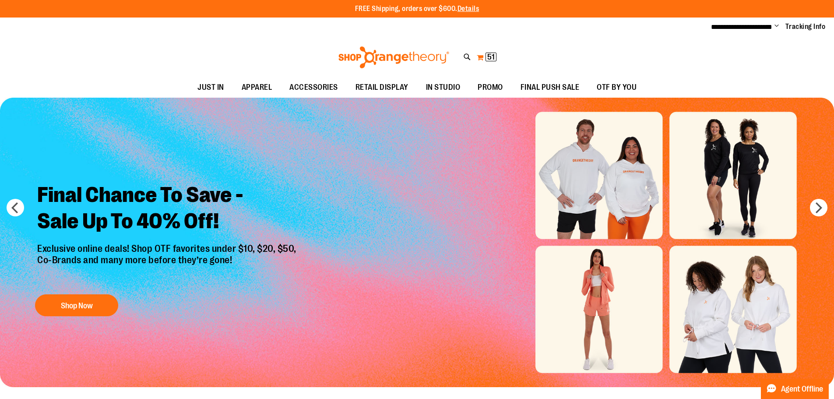  What do you see at coordinates (490, 88) in the screenshot?
I see `a: PROMO` at bounding box center [490, 88].